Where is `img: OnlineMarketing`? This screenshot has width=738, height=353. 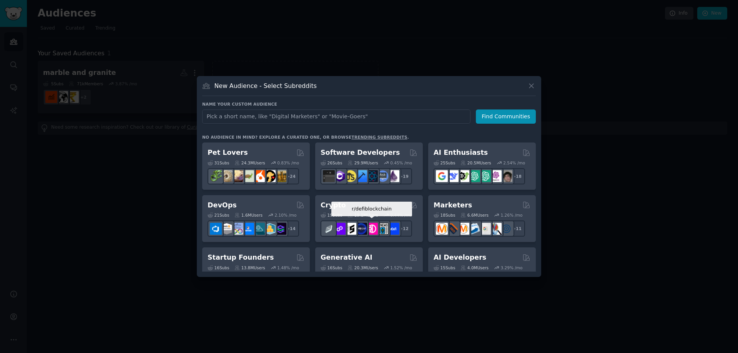 img: OnlineMarketing is located at coordinates (506, 229).